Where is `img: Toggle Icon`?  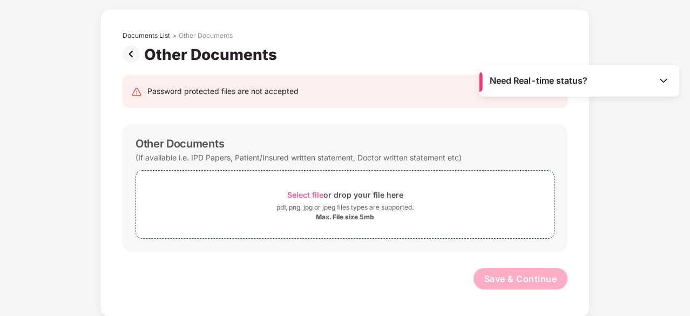 img: Toggle Icon is located at coordinates (663, 80).